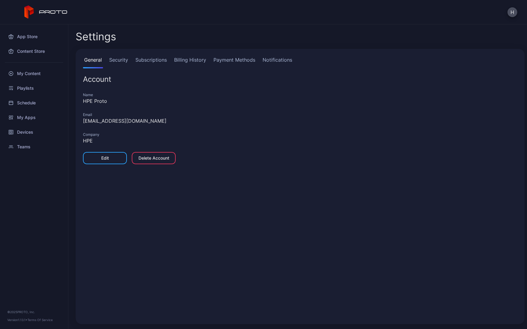 The width and height of the screenshot is (527, 329). Describe the element at coordinates (154, 158) in the screenshot. I see `button: Delete Account` at that location.